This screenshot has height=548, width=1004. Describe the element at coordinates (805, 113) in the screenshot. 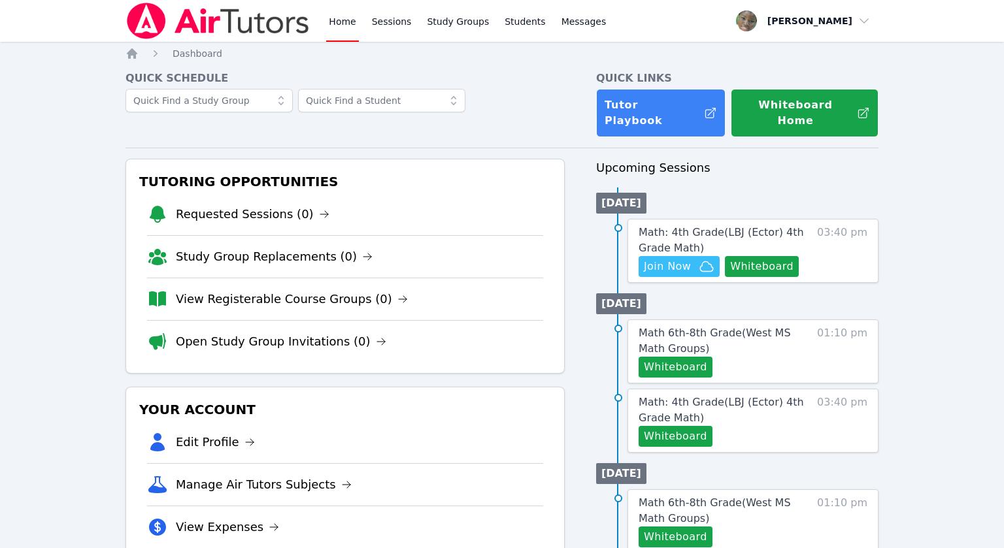

I see `button: Whiteboard Home` at that location.